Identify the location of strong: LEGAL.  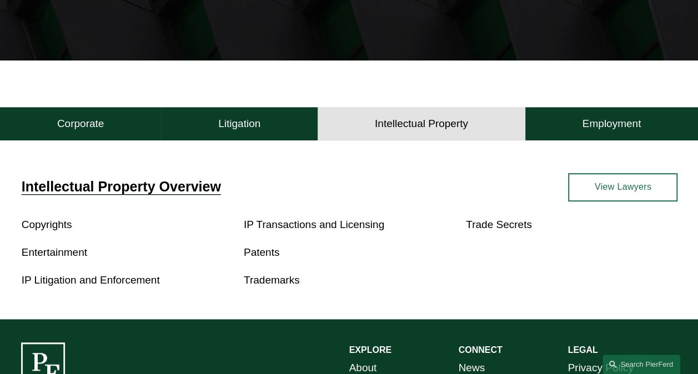
(583, 350).